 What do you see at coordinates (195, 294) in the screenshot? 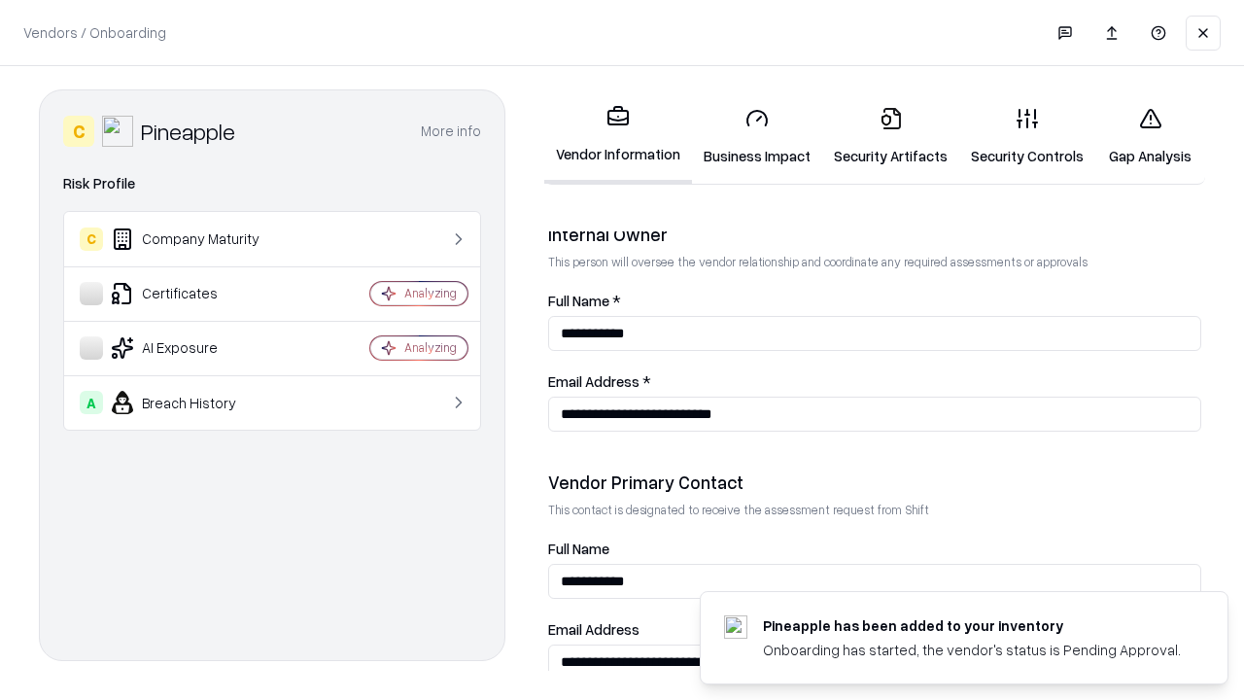
I see `div: Certificates` at bounding box center [195, 294].